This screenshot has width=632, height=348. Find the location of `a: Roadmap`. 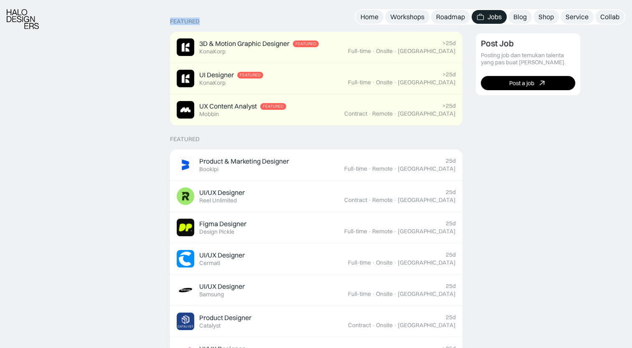

a: Roadmap is located at coordinates (450, 17).